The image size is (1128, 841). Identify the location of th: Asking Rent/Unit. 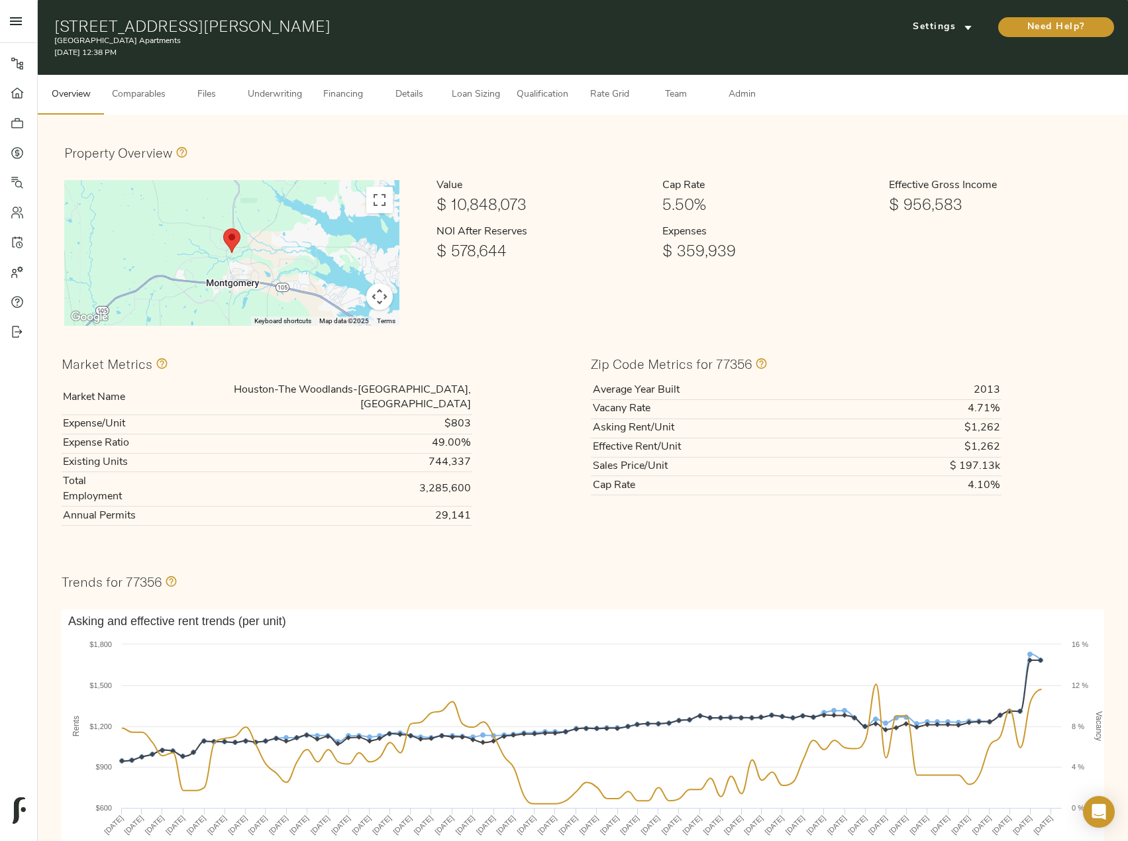
(720, 428).